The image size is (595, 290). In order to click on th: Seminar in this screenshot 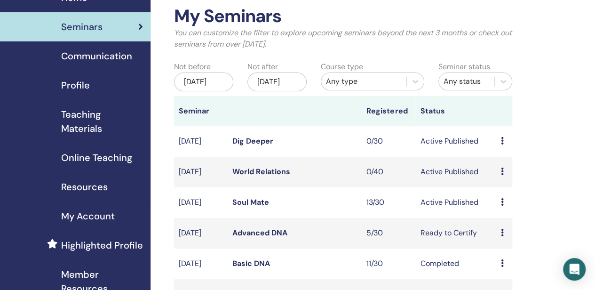, I will do `click(201, 111)`.